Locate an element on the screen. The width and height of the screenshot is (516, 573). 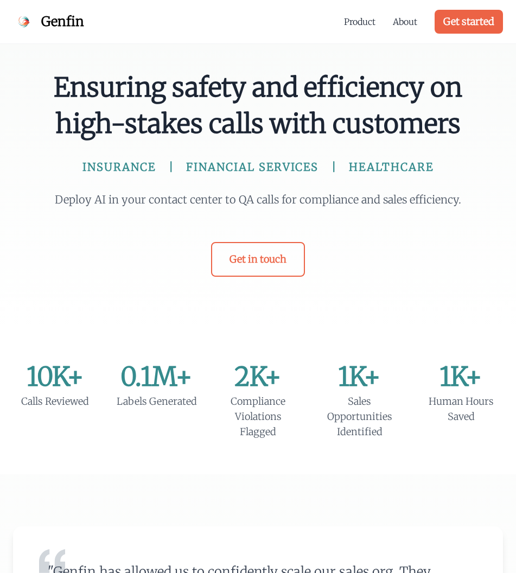
div: Human Hours Saved is located at coordinates (460, 409).